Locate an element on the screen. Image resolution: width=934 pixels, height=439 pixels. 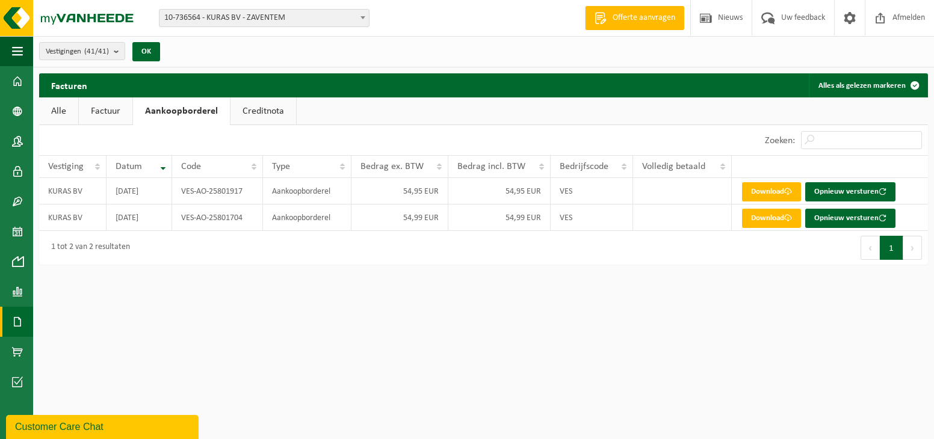
span: Code is located at coordinates (191, 167).